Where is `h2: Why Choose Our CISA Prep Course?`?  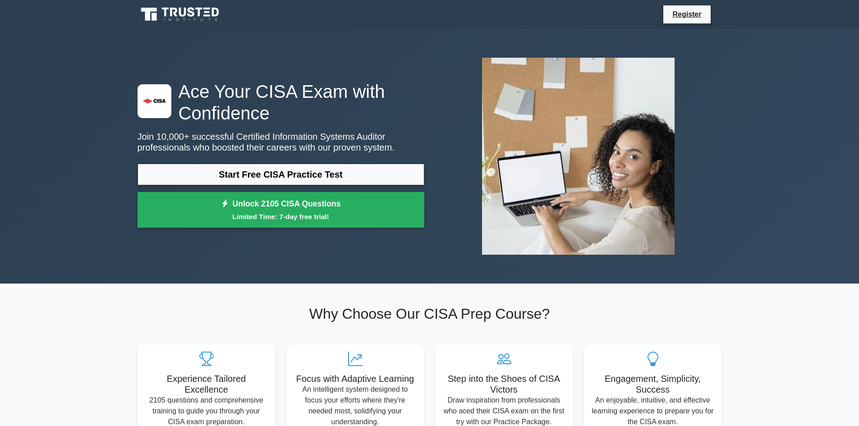
h2: Why Choose Our CISA Prep Course? is located at coordinates (430, 314).